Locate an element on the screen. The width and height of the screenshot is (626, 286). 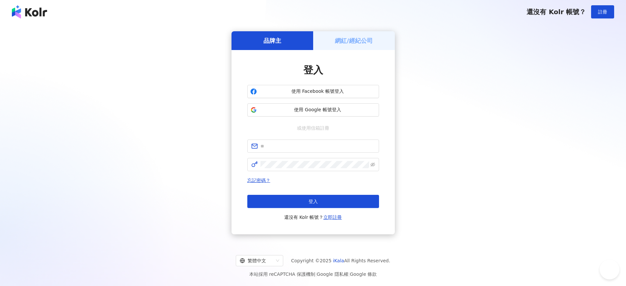
button: 使用 Facebook 帳號登入 is located at coordinates (313, 92).